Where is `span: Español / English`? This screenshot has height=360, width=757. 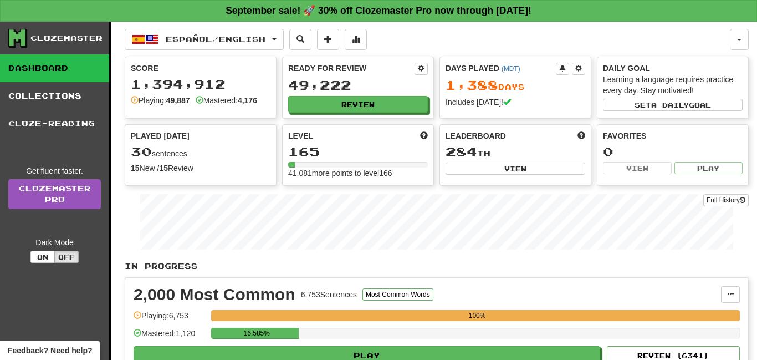 span: Español / English is located at coordinates (216, 39).